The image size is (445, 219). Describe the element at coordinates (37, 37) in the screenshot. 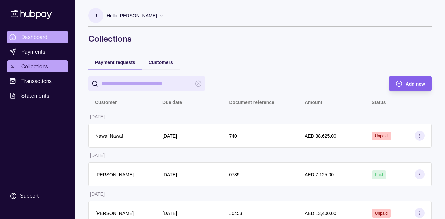

I see `a: Dashboard` at that location.